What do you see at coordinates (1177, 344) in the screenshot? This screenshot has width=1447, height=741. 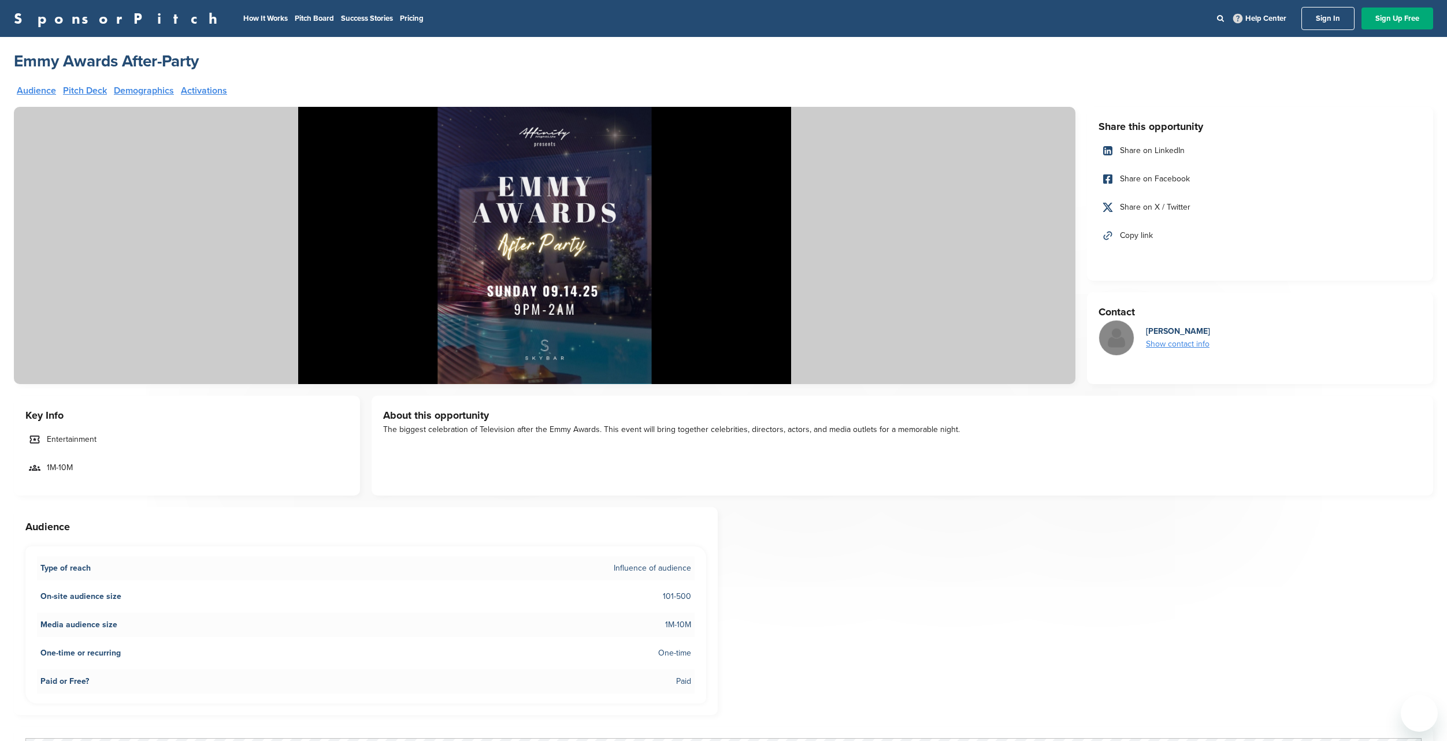 I see `div: Show contact info` at bounding box center [1177, 344].